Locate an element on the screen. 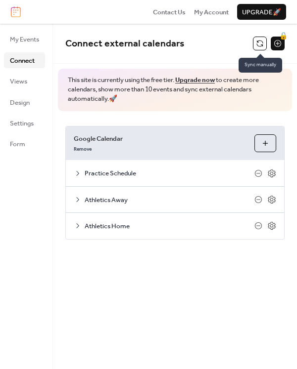  span: My Account is located at coordinates (211, 12).